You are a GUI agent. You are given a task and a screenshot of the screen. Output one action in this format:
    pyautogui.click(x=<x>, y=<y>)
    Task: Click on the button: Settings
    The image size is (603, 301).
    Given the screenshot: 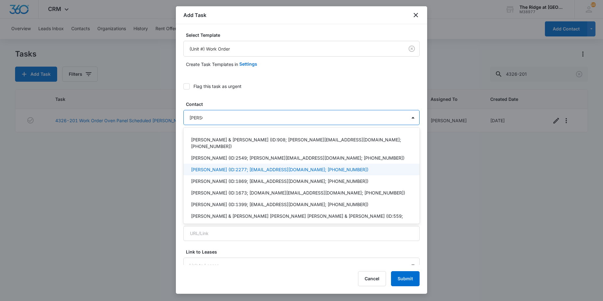 What is the action you would take?
    pyautogui.click(x=248, y=64)
    